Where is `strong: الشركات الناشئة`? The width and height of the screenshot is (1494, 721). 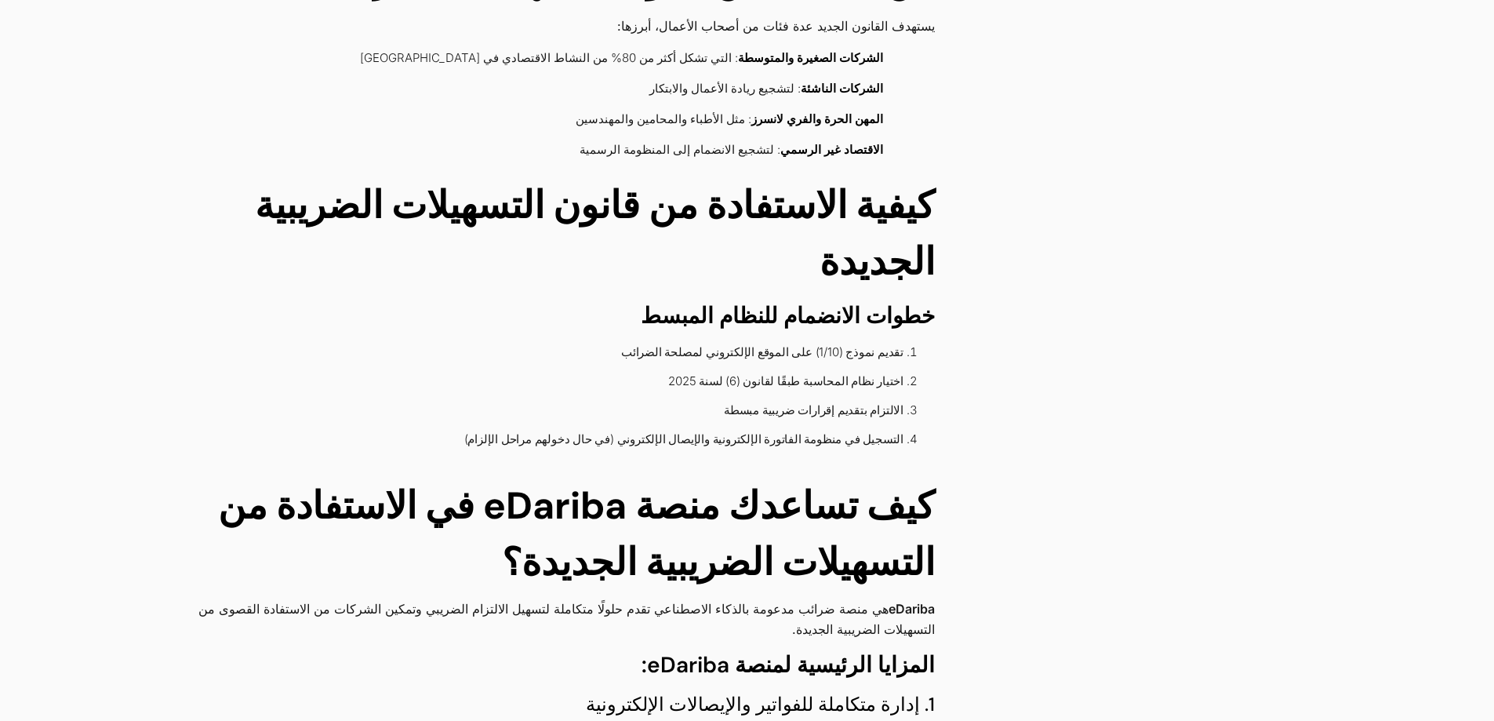
strong: الشركات الناشئة is located at coordinates (842, 89).